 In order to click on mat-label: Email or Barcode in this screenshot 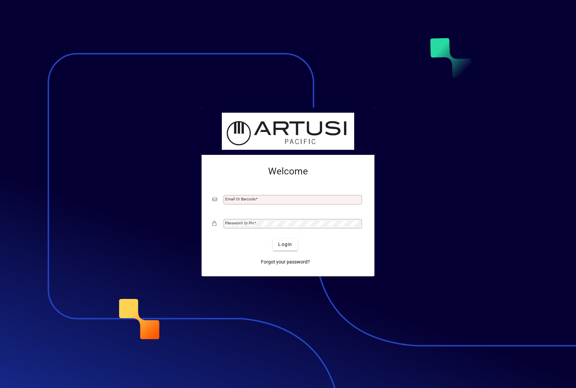, I will do `click(240, 199)`.